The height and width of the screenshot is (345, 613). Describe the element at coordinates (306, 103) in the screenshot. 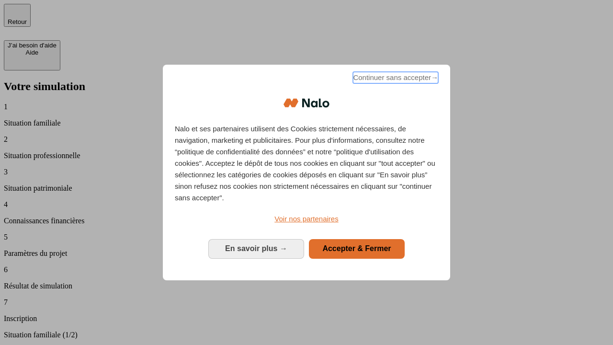

I see `img: Logo` at that location.